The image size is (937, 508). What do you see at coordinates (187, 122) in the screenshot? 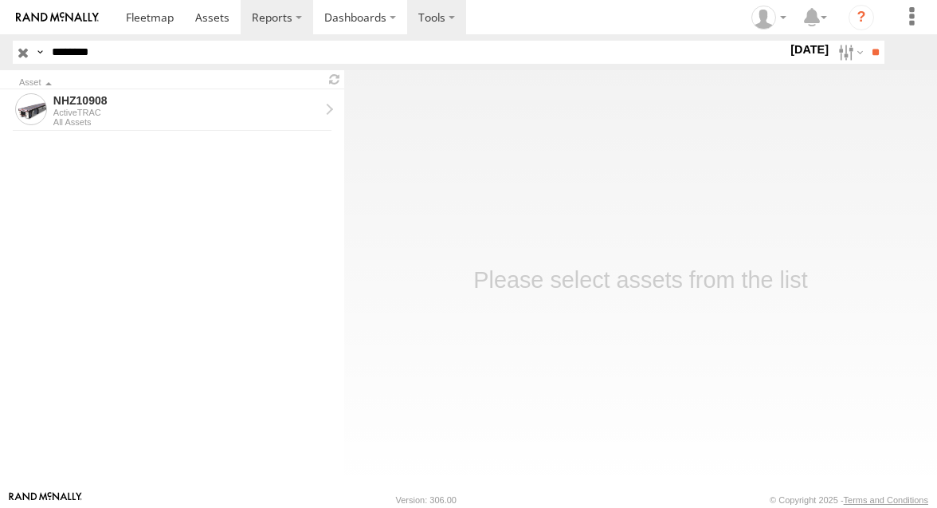
I see `div: All Assets` at bounding box center [187, 122].